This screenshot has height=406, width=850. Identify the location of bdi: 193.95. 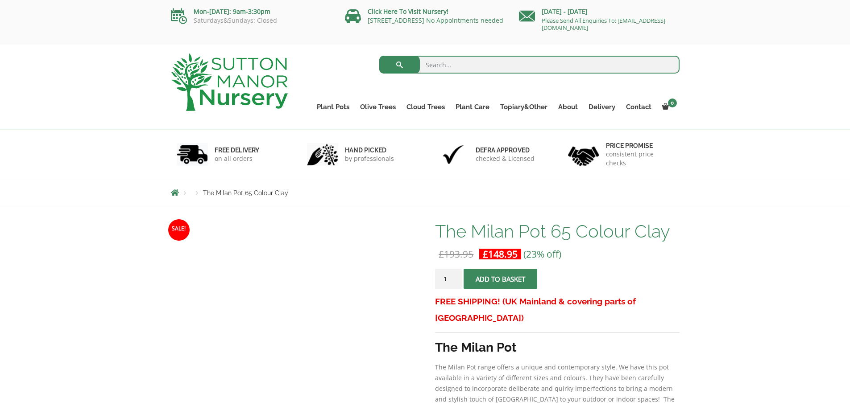
(456, 254).